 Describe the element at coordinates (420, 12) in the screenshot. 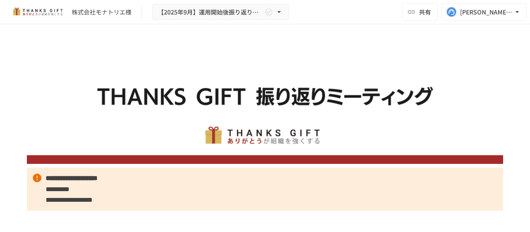

I see `button: 共有` at that location.